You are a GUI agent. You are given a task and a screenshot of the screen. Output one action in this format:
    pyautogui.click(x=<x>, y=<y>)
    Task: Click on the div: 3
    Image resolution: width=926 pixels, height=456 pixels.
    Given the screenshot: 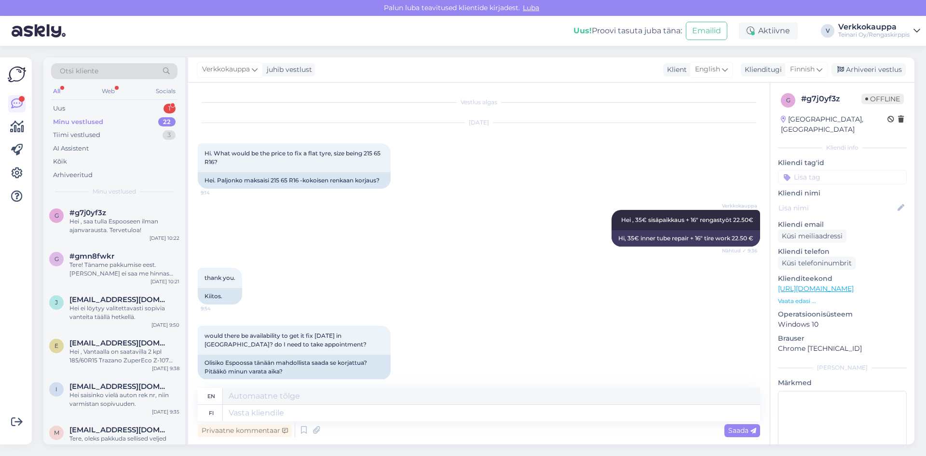 What is the action you would take?
    pyautogui.click(x=169, y=135)
    